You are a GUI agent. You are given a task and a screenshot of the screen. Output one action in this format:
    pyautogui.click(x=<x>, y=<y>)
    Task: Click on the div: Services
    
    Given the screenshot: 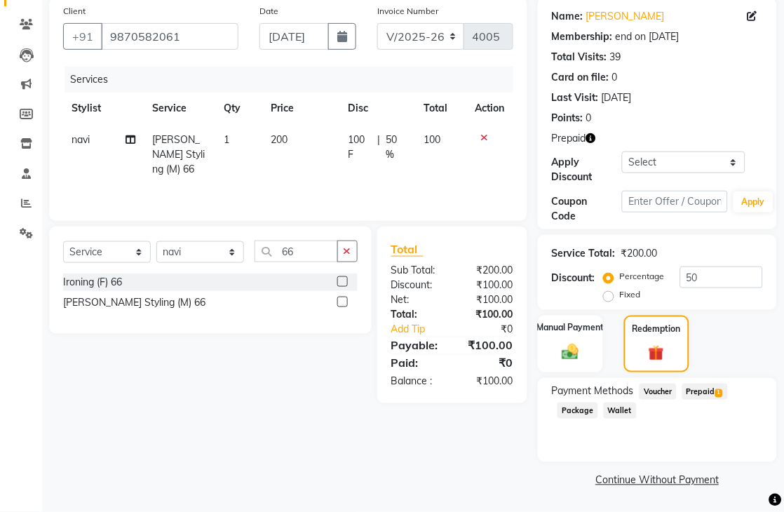 What is the action you would take?
    pyautogui.click(x=294, y=79)
    